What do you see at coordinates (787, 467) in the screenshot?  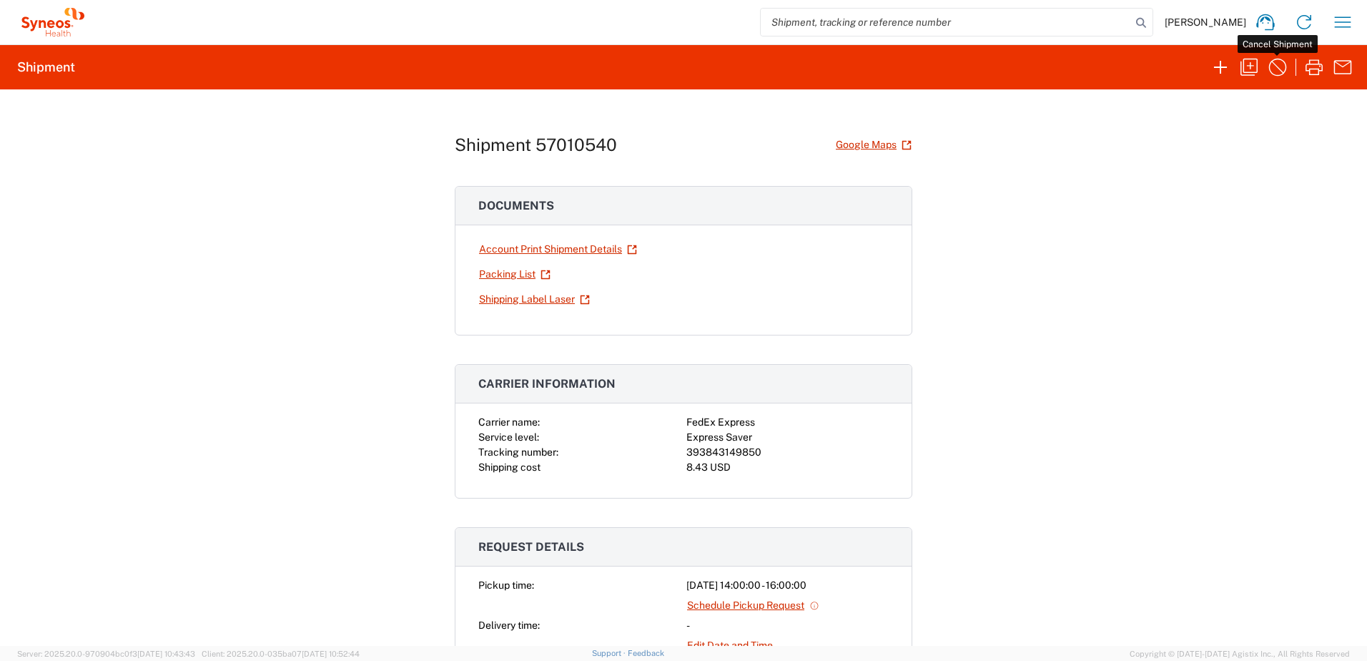 I see `div: 8.43 USD` at bounding box center [787, 467].